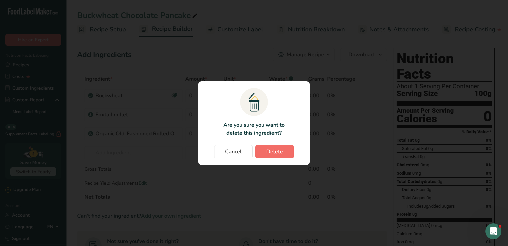 Image resolution: width=508 pixels, height=246 pixels. I want to click on span: Delete, so click(275, 151).